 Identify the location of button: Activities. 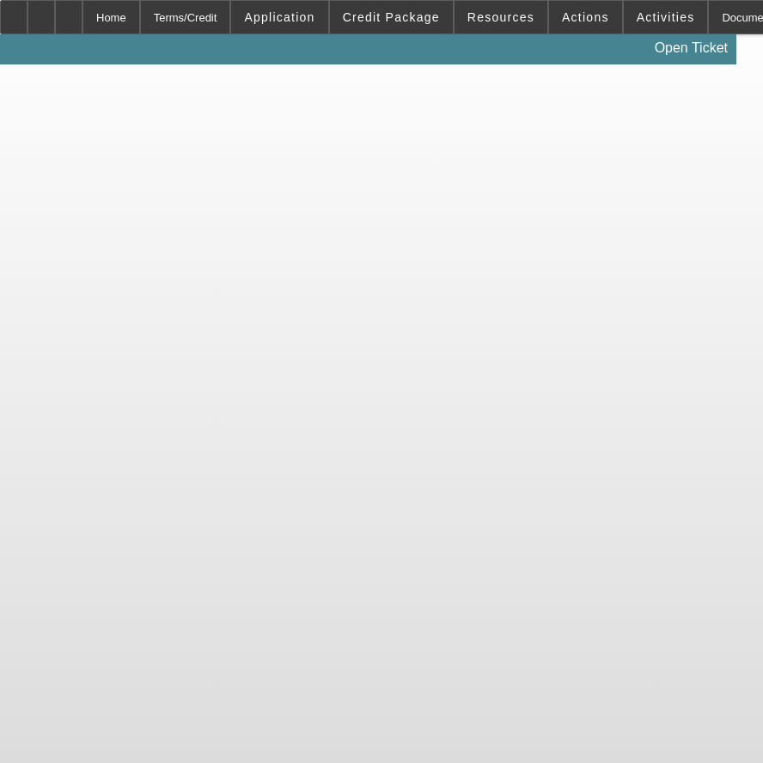
(666, 17).